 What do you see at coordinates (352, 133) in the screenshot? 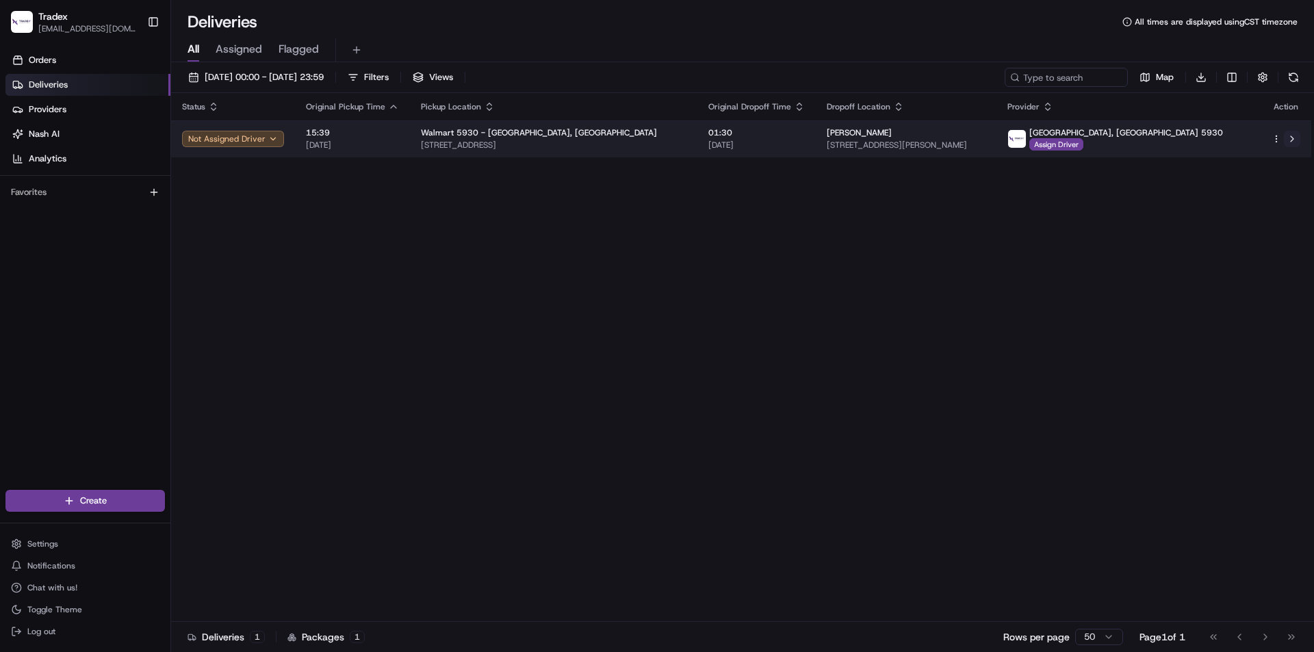
I see `span: 15:39` at bounding box center [352, 133].